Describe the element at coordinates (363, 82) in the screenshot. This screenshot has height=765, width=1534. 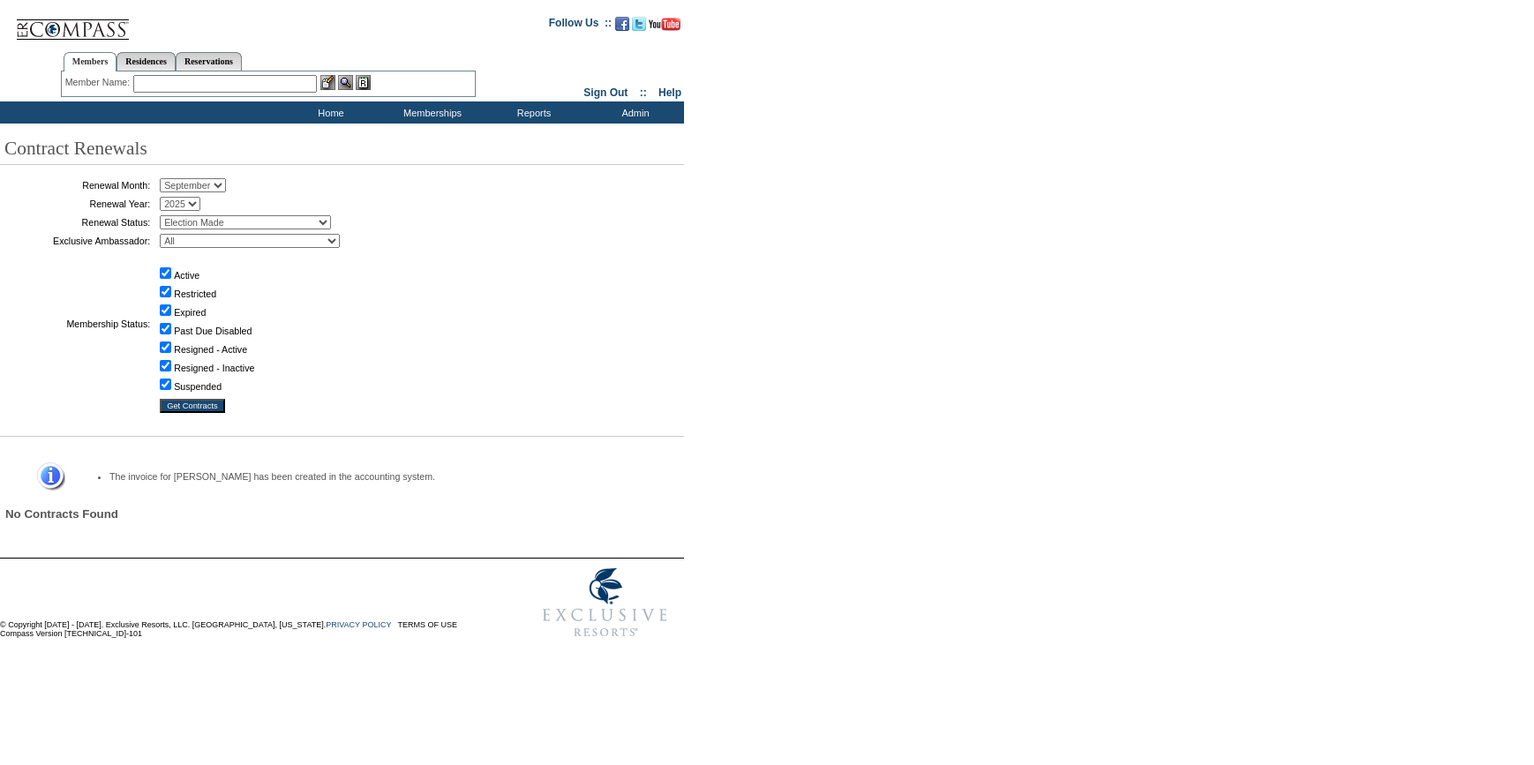
I see `img: Reservations` at that location.